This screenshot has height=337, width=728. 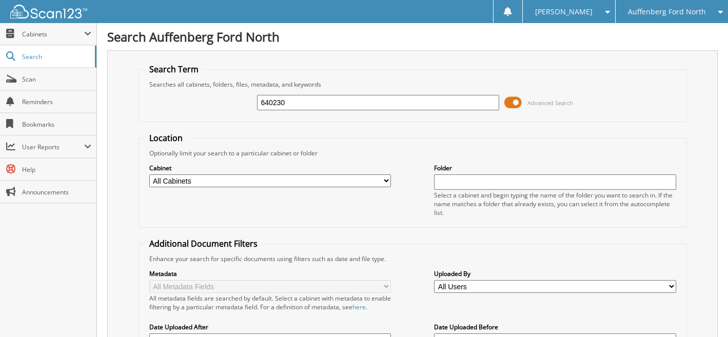 I want to click on legend: Search Term, so click(x=174, y=69).